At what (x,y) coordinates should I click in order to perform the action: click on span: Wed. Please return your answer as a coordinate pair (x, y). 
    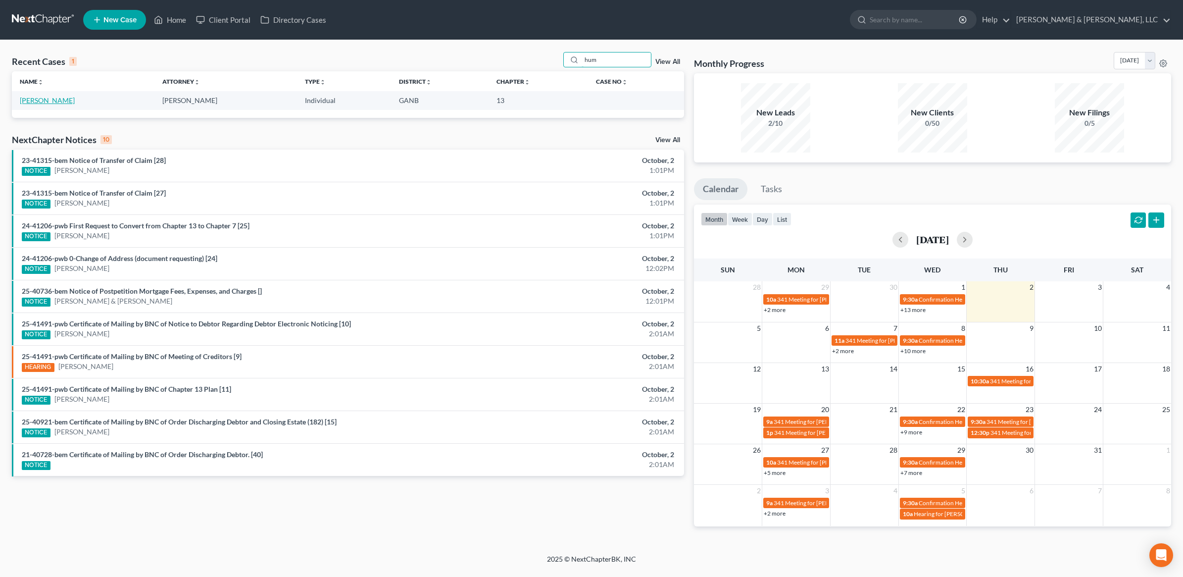
    Looking at the image, I should click on (932, 269).